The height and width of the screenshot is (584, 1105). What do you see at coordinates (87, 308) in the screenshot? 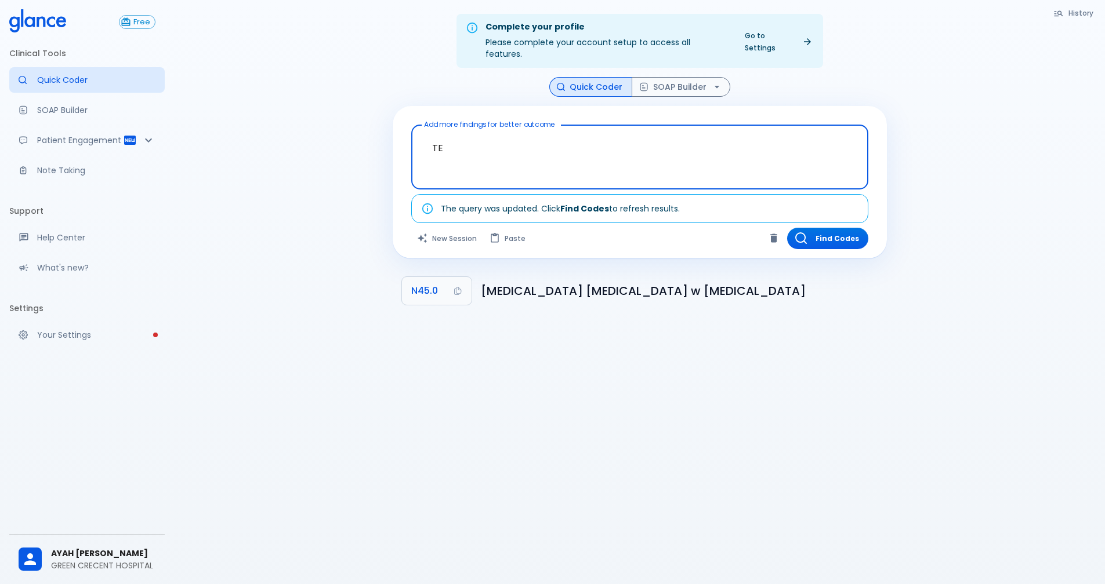
I see `li: Settings` at bounding box center [87, 308].